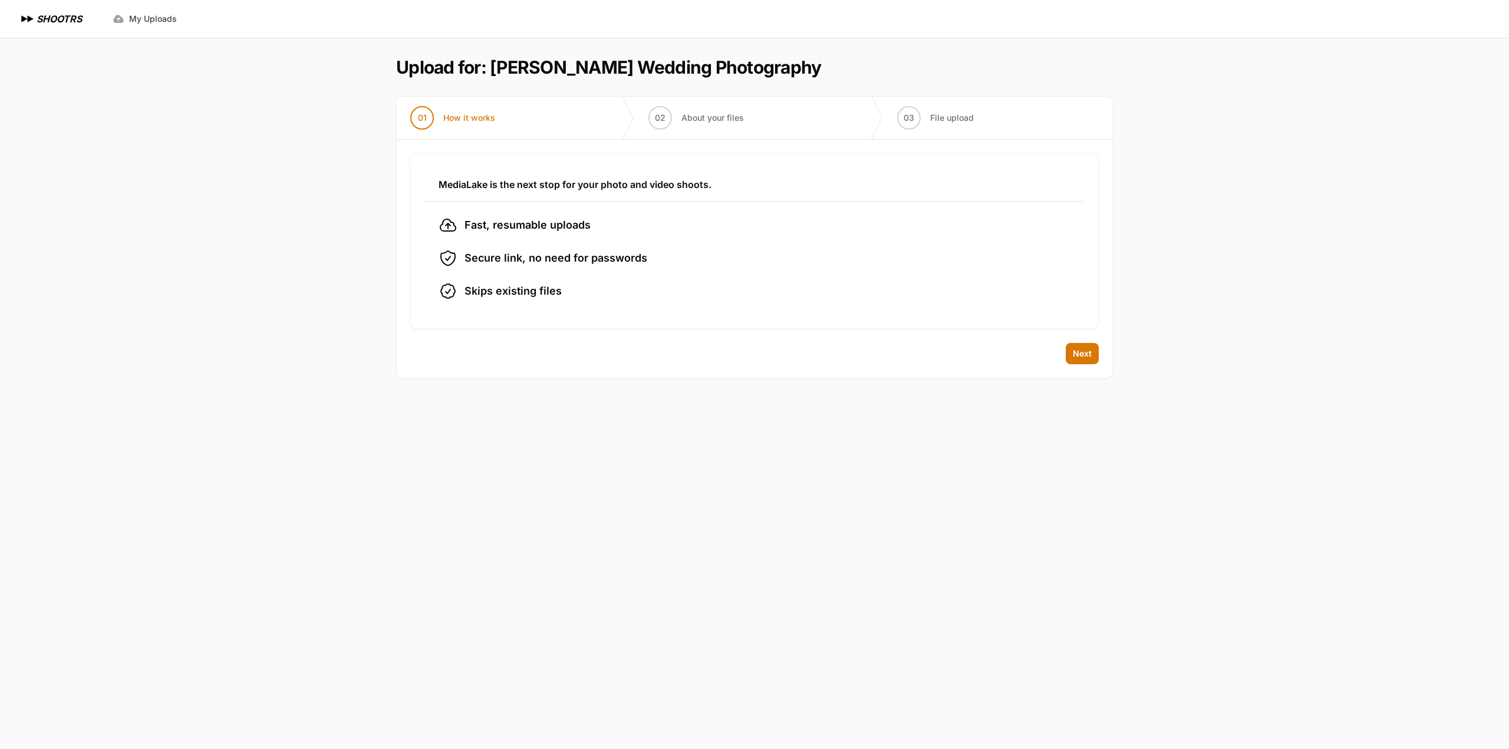  I want to click on span: 03, so click(909, 118).